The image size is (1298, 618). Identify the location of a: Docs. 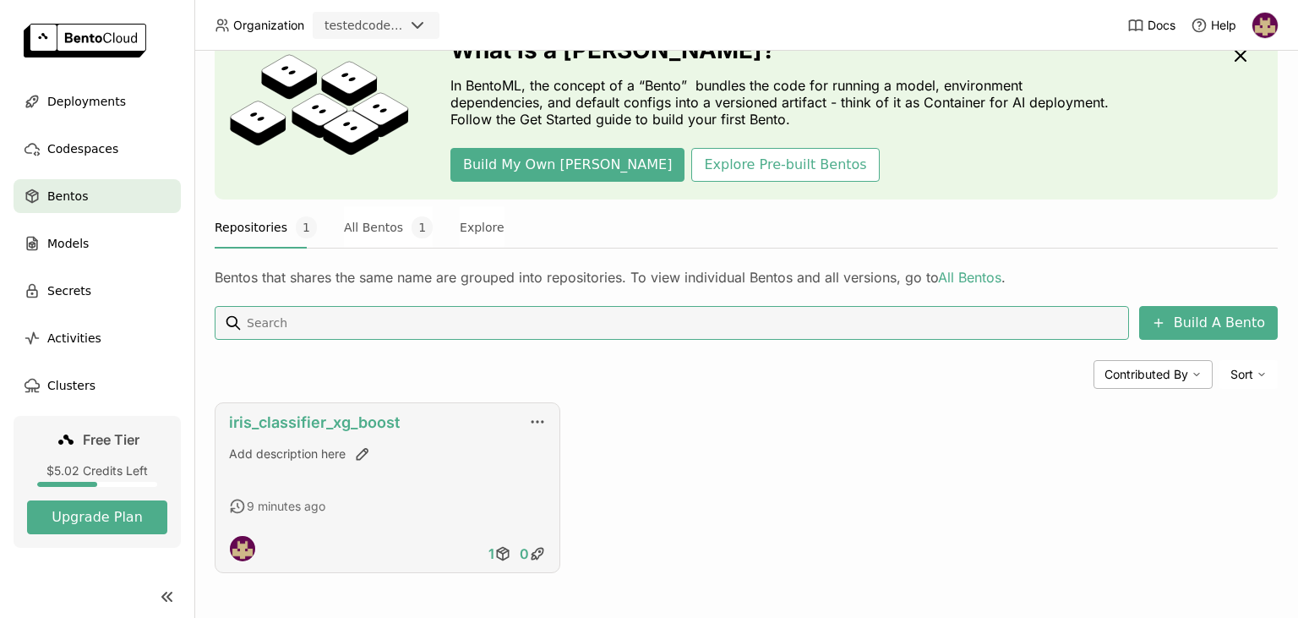
(1151, 25).